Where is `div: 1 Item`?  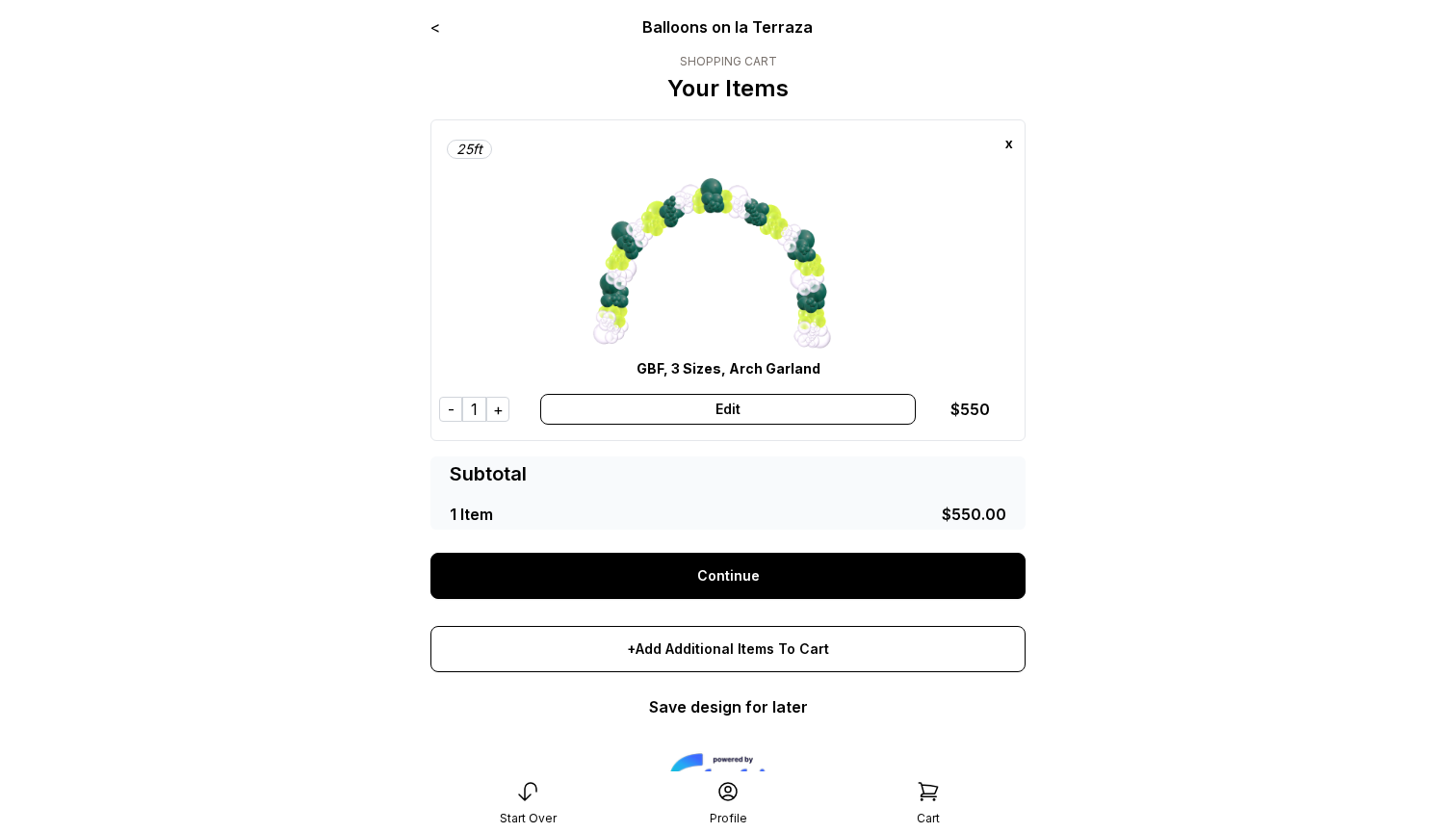 div: 1 Item is located at coordinates (471, 514).